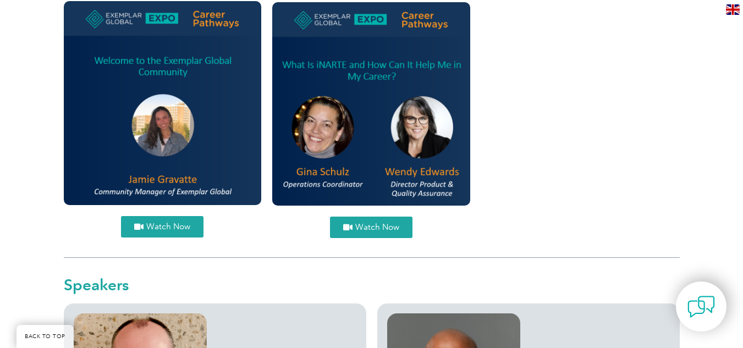 This screenshot has height=348, width=743. What do you see at coordinates (163, 103) in the screenshot?
I see `img: jamie` at bounding box center [163, 103].